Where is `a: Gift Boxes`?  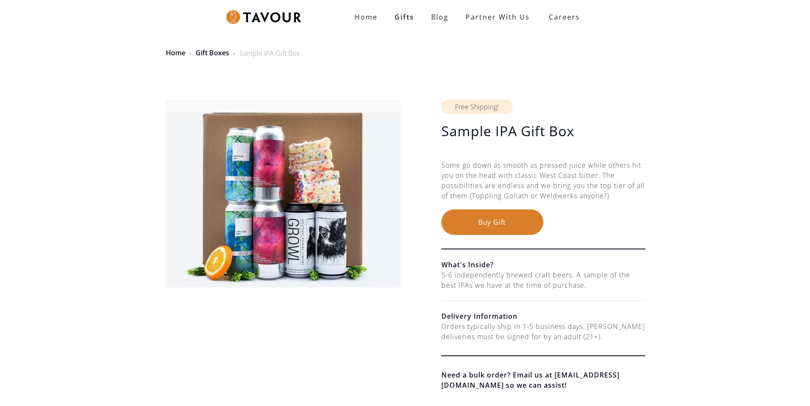 a: Gift Boxes is located at coordinates (212, 53).